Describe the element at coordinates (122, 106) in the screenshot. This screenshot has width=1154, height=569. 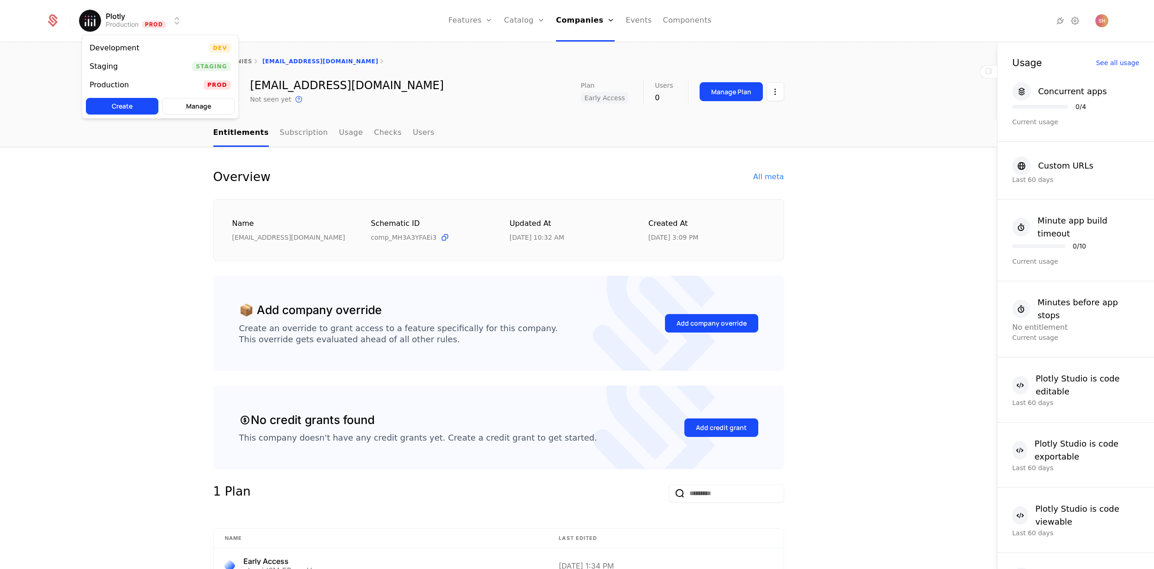
I see `button: Create` at that location.